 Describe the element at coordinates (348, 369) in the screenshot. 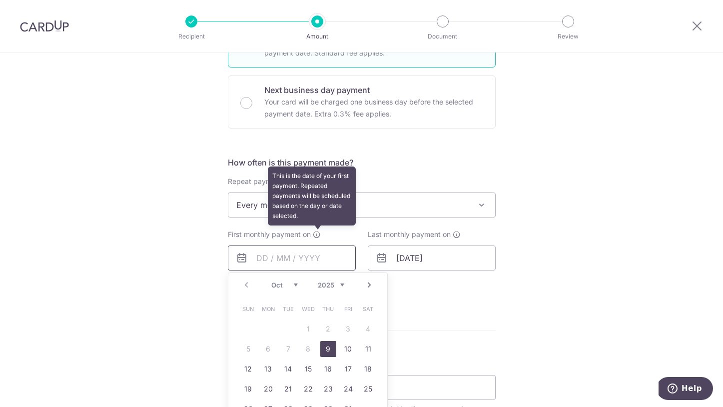

I see `a: 17` at that location.